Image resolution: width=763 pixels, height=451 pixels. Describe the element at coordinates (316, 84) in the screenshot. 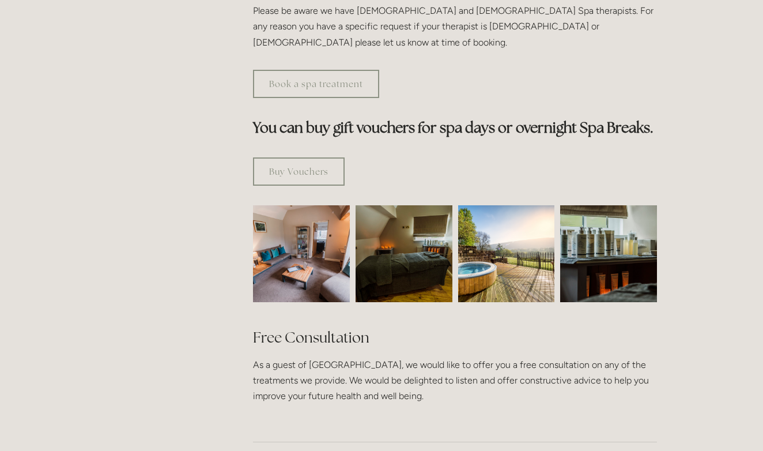

I see `a: Book a spa treatment` at that location.